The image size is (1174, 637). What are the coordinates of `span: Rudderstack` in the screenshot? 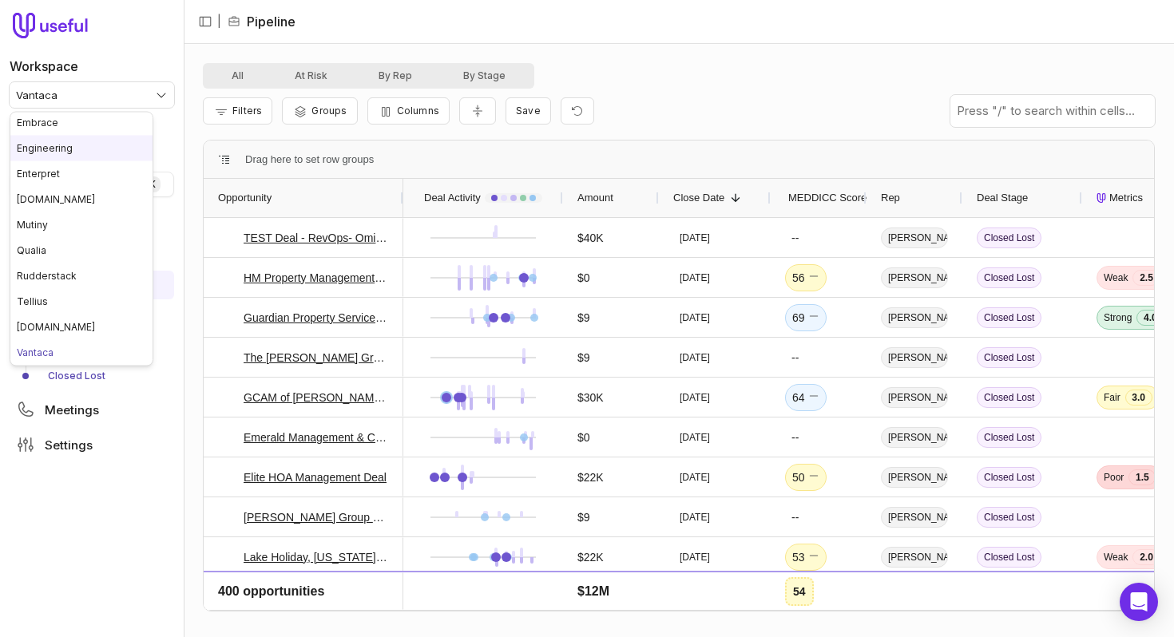 It's located at (46, 275).